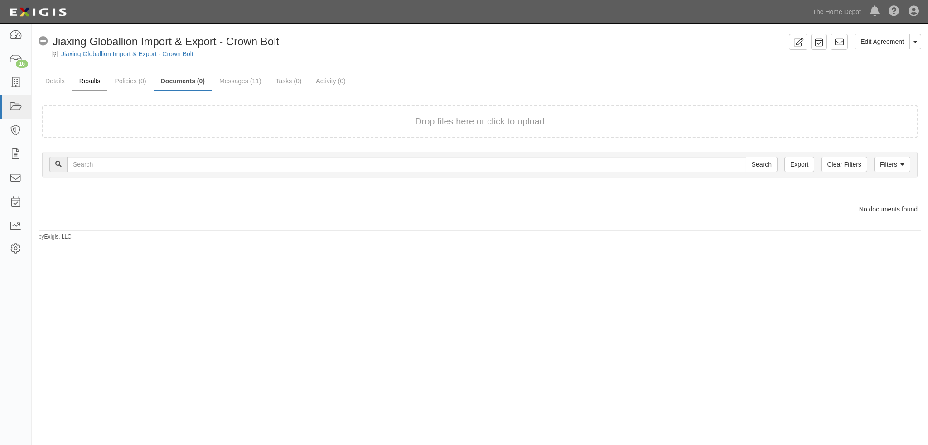  What do you see at coordinates (55, 81) in the screenshot?
I see `a: Details` at bounding box center [55, 81].